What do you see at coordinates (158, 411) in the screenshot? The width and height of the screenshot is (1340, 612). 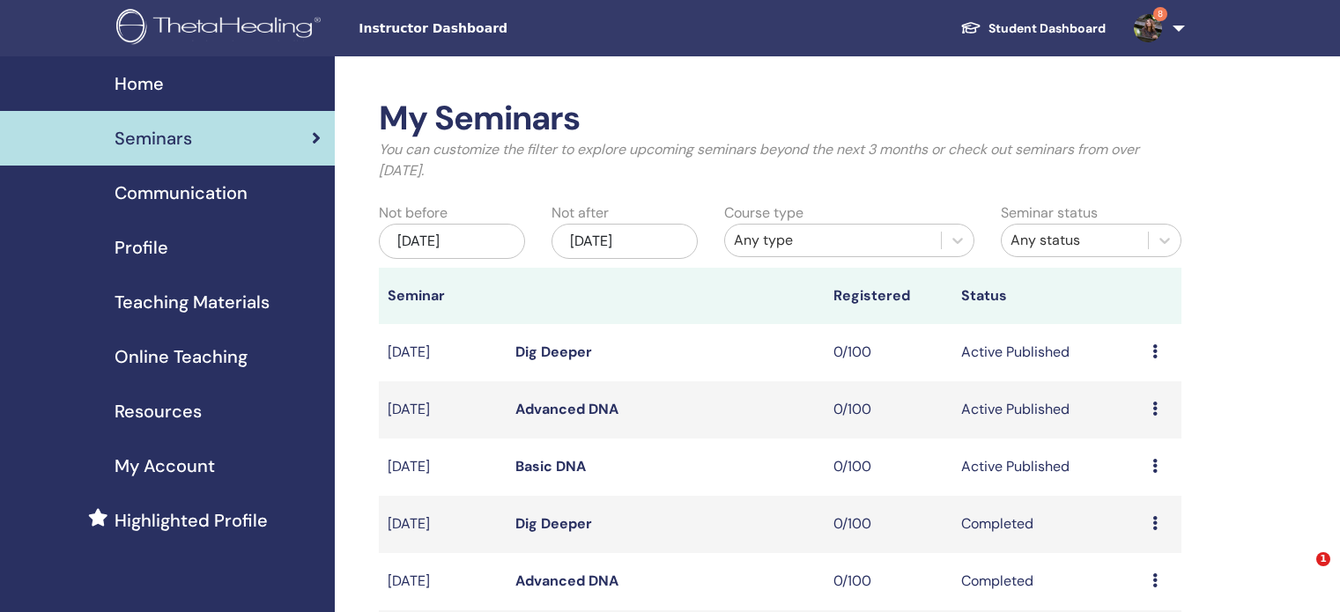 I see `span: Resources` at bounding box center [158, 411].